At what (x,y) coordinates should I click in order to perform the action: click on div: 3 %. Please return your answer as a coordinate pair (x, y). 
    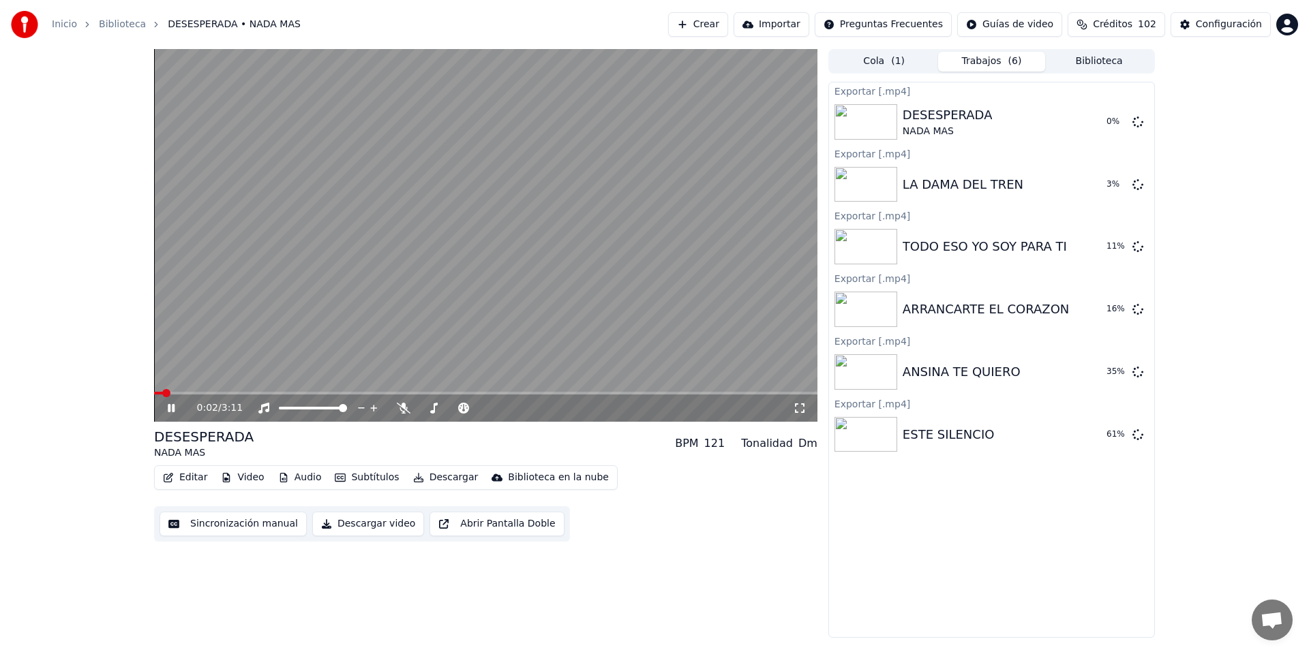
    Looking at the image, I should click on (1116, 185).